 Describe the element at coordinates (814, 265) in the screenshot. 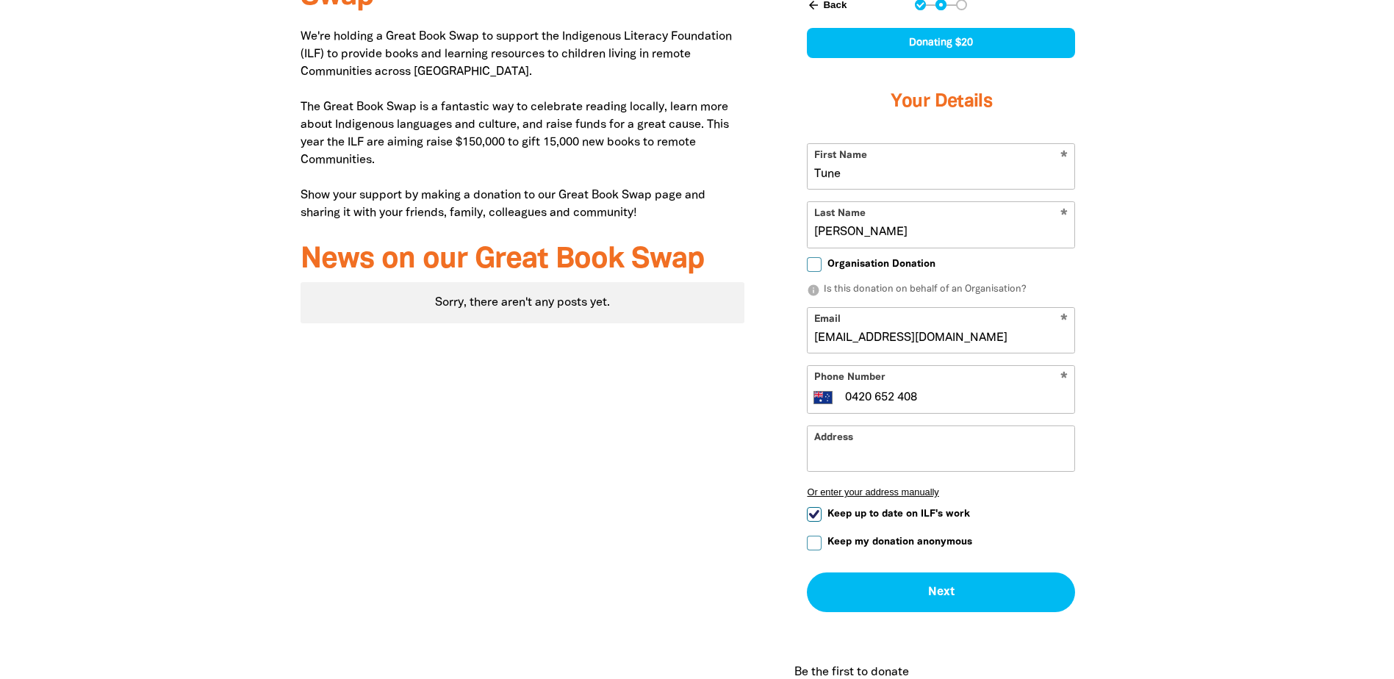

I see `input: Organisation Donation` at that location.